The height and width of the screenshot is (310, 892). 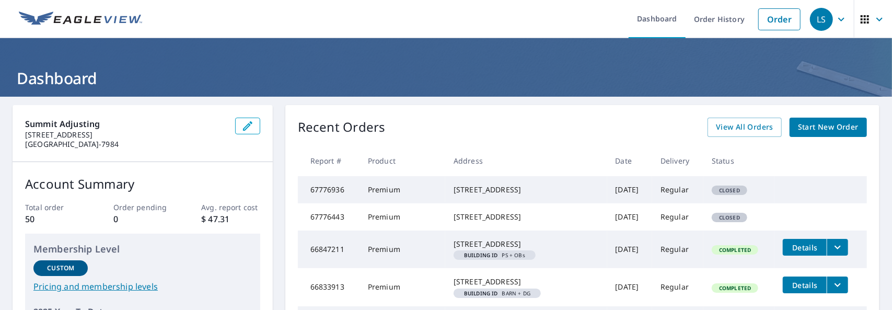 I want to click on button: filesDropdownBtn-66833913, so click(x=837, y=285).